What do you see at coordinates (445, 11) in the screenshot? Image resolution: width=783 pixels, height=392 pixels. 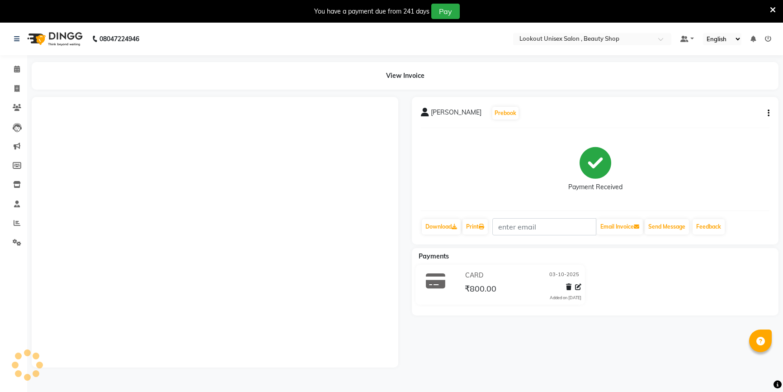 I see `button: Pay` at bounding box center [445, 11].